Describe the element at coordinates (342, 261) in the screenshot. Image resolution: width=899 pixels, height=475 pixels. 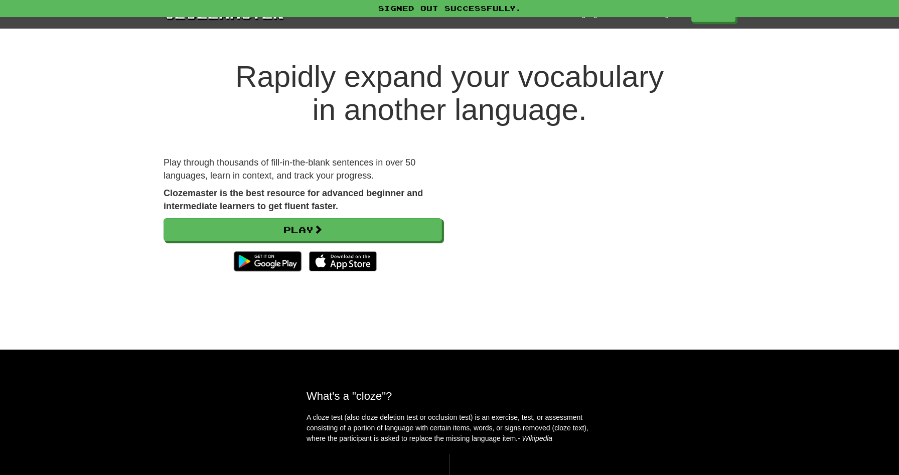
I see `img: Download_on_the_App_Store_Badge_US-UK_135x40-25178aeef6eb6b83b96f5f2d004eda3bffbb37122de64afbaef7...` at that location.